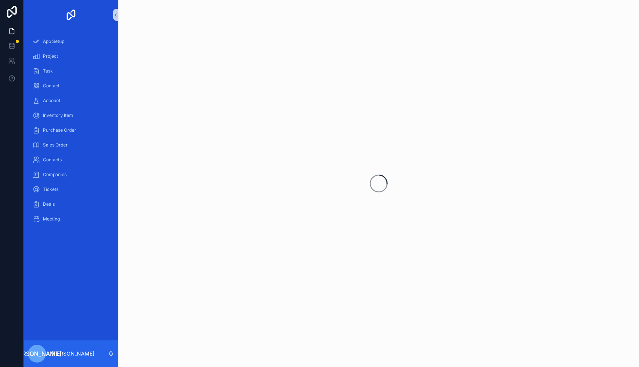 This screenshot has height=367, width=639. I want to click on span: Account, so click(51, 101).